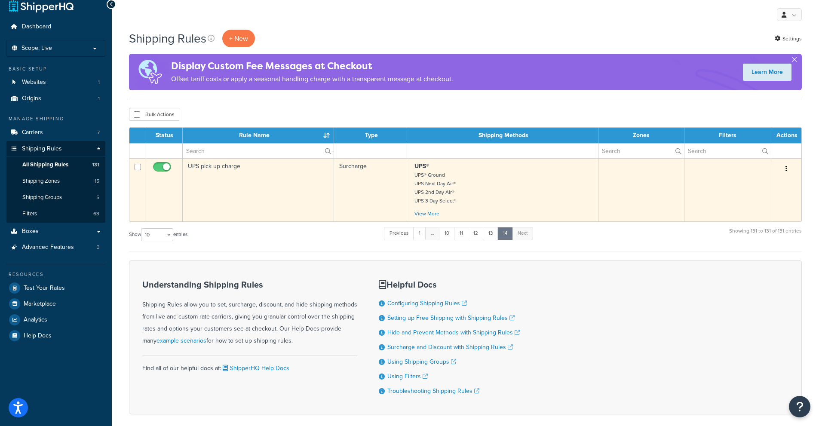 This screenshot has width=819, height=426. I want to click on a: Setting up Free Shipping with Shipping Rules, so click(451, 318).